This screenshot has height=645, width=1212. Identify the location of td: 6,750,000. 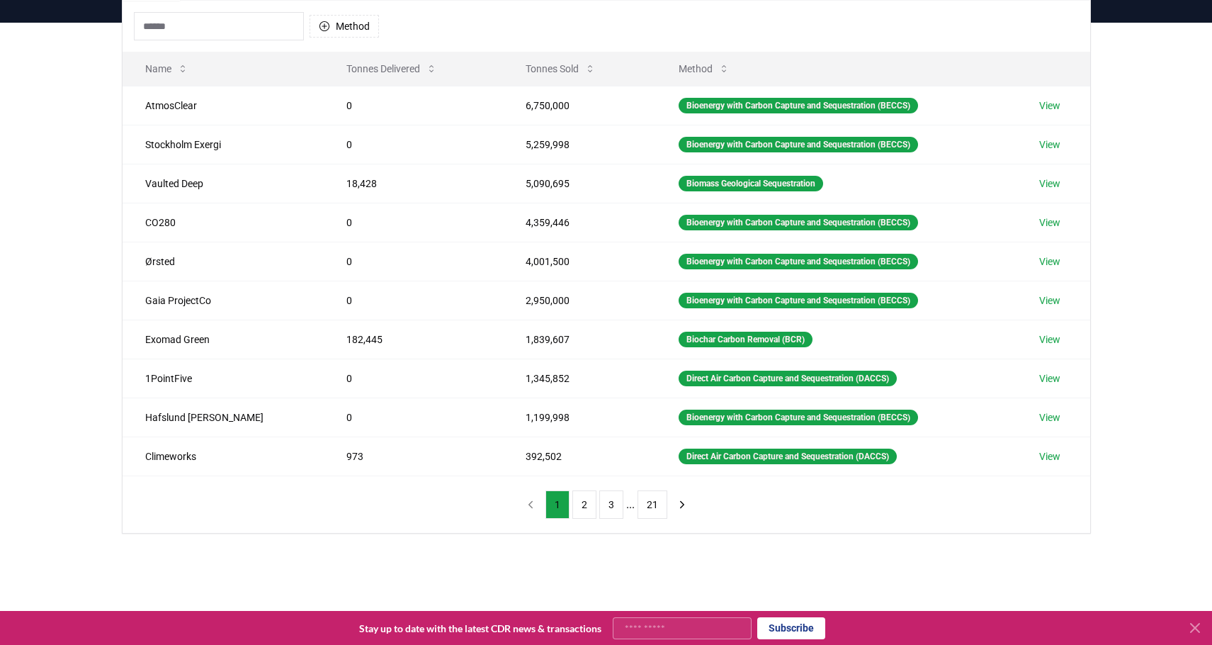
(579, 105).